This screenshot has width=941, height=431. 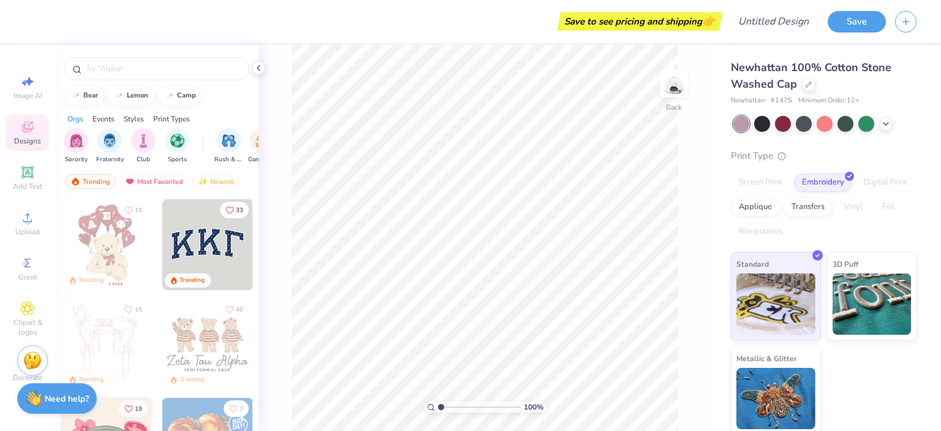 What do you see at coordinates (775, 304) in the screenshot?
I see `img: Standard` at bounding box center [775, 304].